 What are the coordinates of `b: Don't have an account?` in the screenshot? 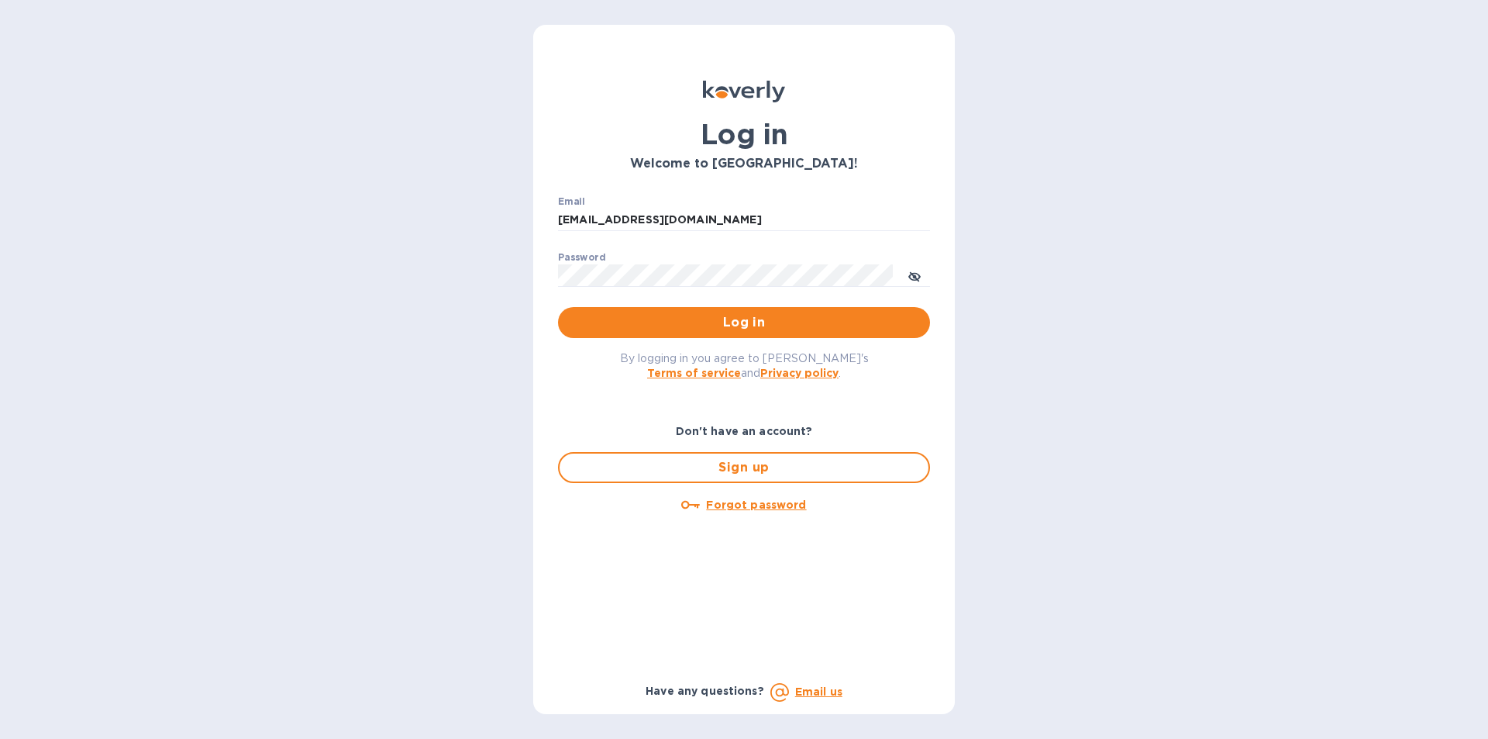 It's located at (744, 431).